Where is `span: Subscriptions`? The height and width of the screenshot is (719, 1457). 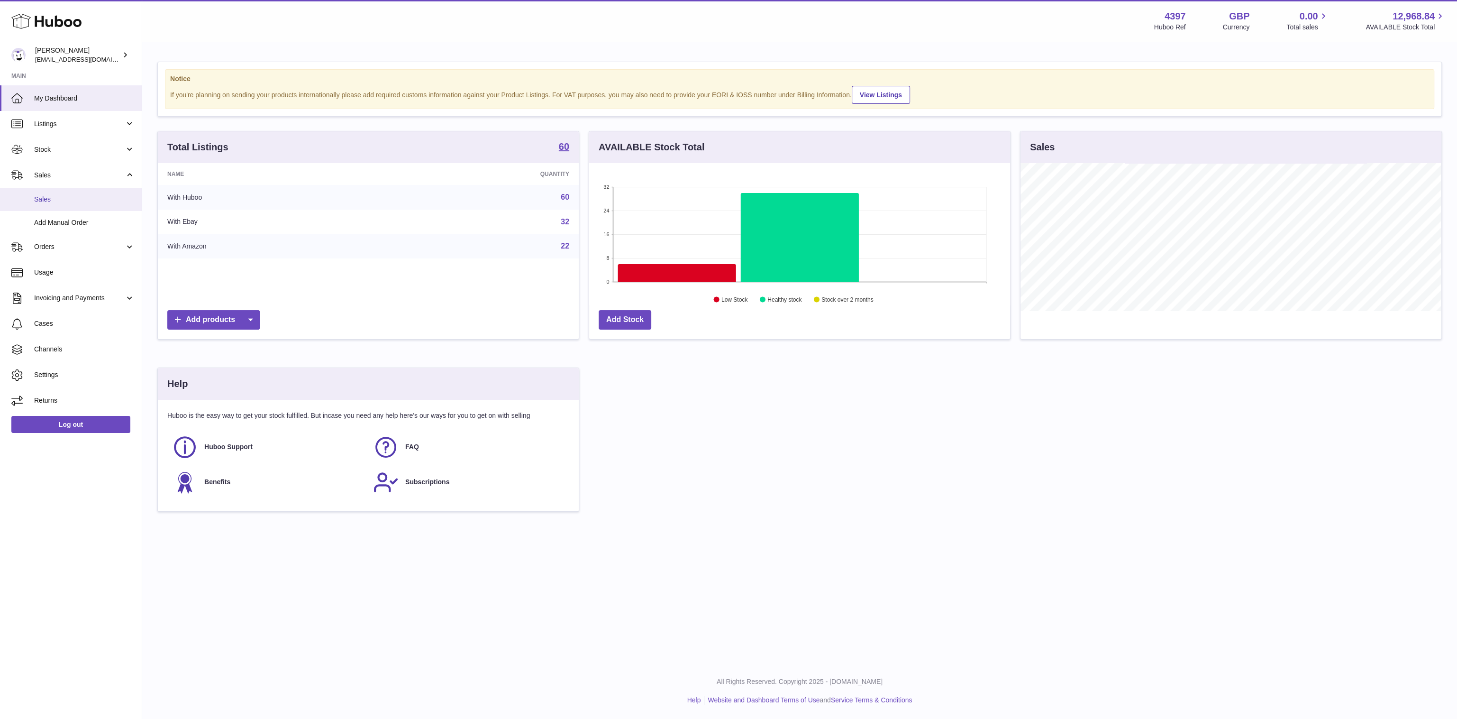
span: Subscriptions is located at coordinates (427, 482).